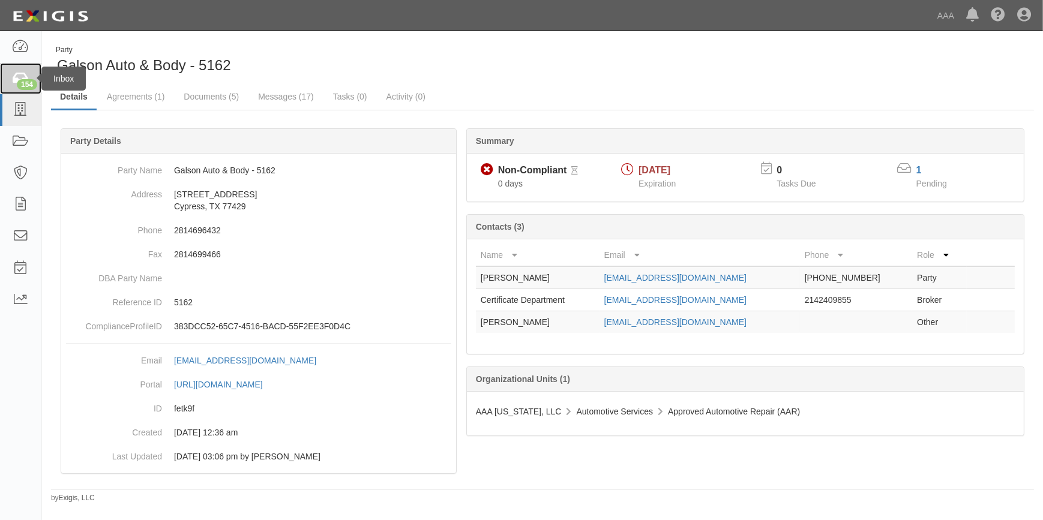 The width and height of the screenshot is (1043, 520). Describe the element at coordinates (939, 300) in the screenshot. I see `td: Broker` at that location.